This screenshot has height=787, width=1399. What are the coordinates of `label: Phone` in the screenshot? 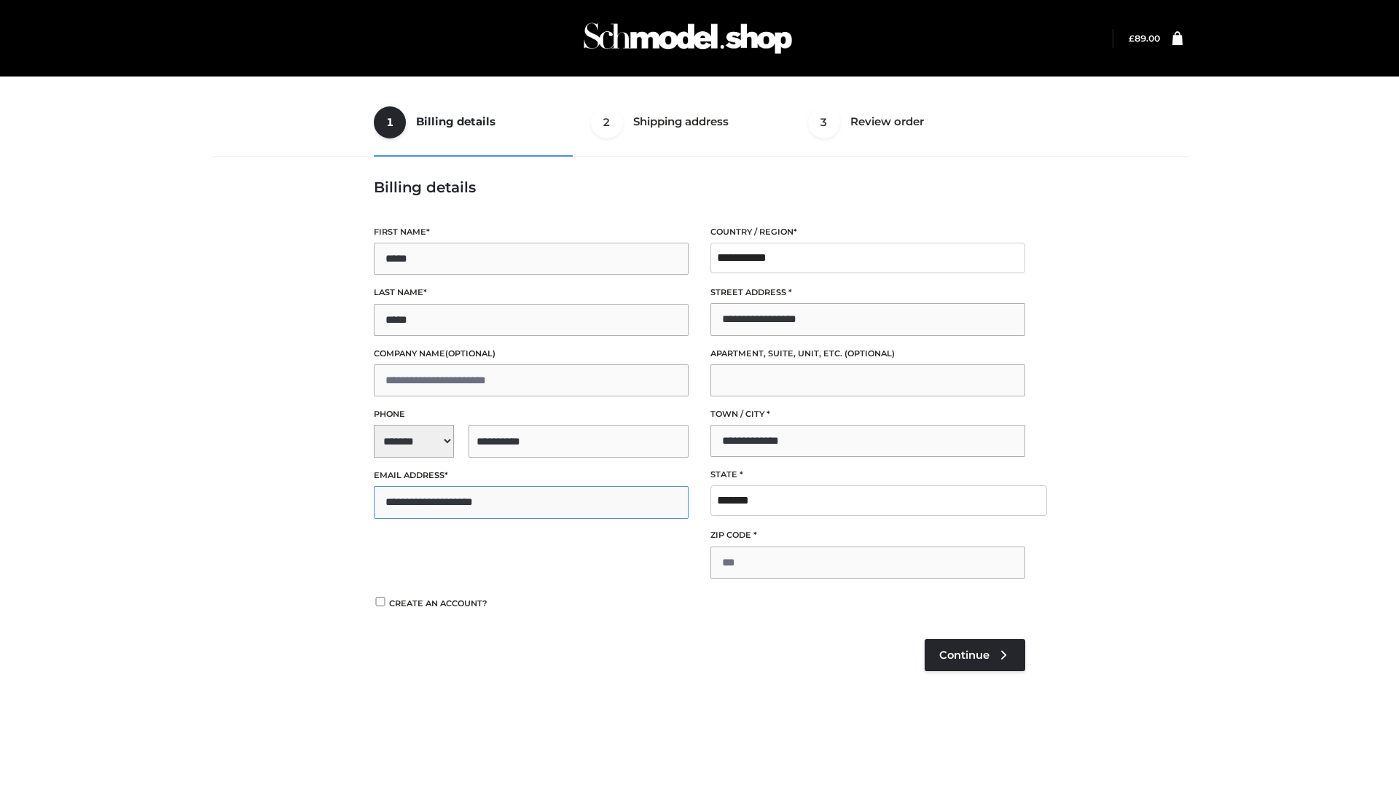 It's located at (531, 414).